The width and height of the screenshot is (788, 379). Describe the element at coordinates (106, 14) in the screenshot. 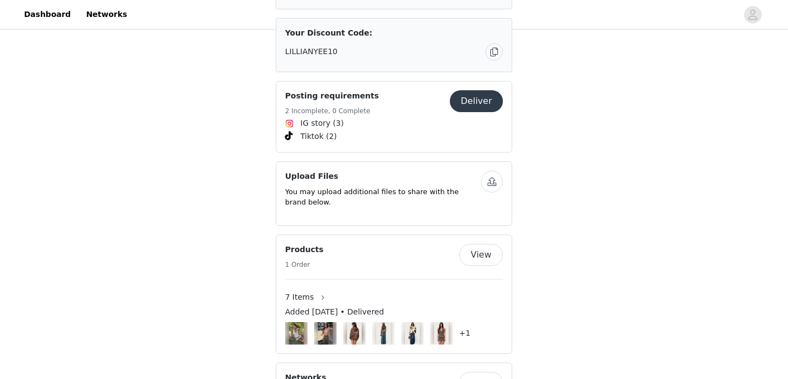

I see `a: Networks` at that location.